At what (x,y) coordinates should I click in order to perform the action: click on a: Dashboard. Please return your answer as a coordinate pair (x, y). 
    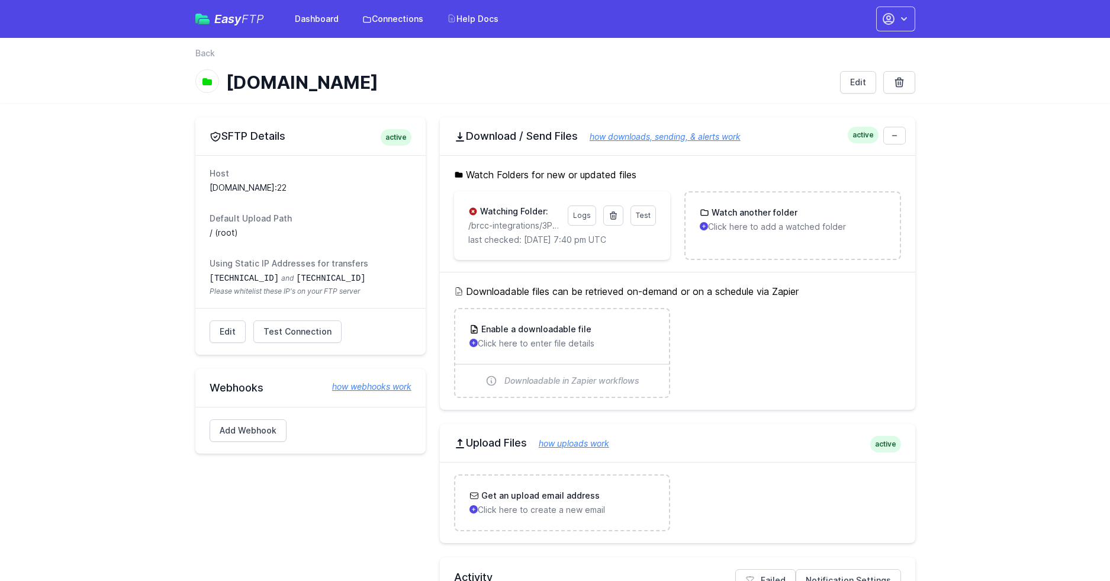
    Looking at the image, I should click on (317, 19).